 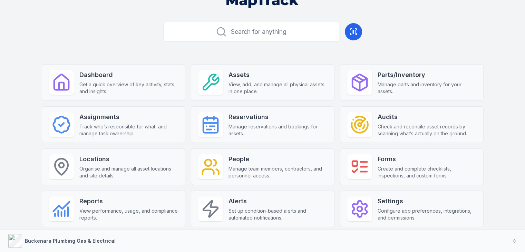 What do you see at coordinates (278, 214) in the screenshot?
I see `span: Set up condition-based alerts and automated notifications.` at bounding box center [278, 214].